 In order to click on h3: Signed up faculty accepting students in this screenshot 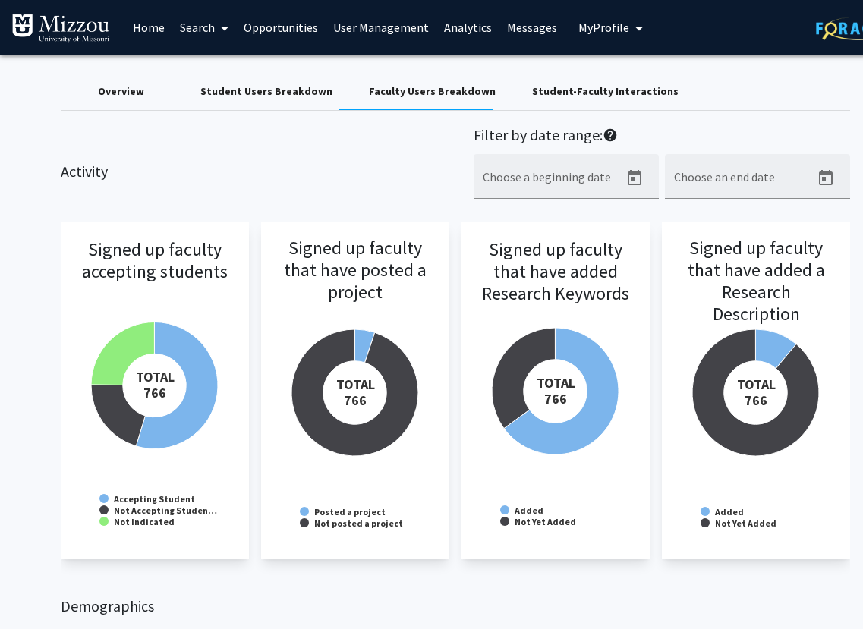, I will do `click(155, 281)`.